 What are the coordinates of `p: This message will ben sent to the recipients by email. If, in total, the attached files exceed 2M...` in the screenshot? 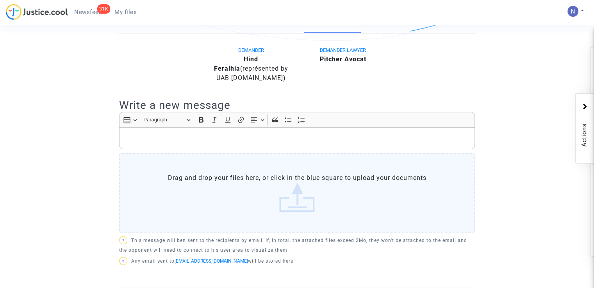 It's located at (297, 245).